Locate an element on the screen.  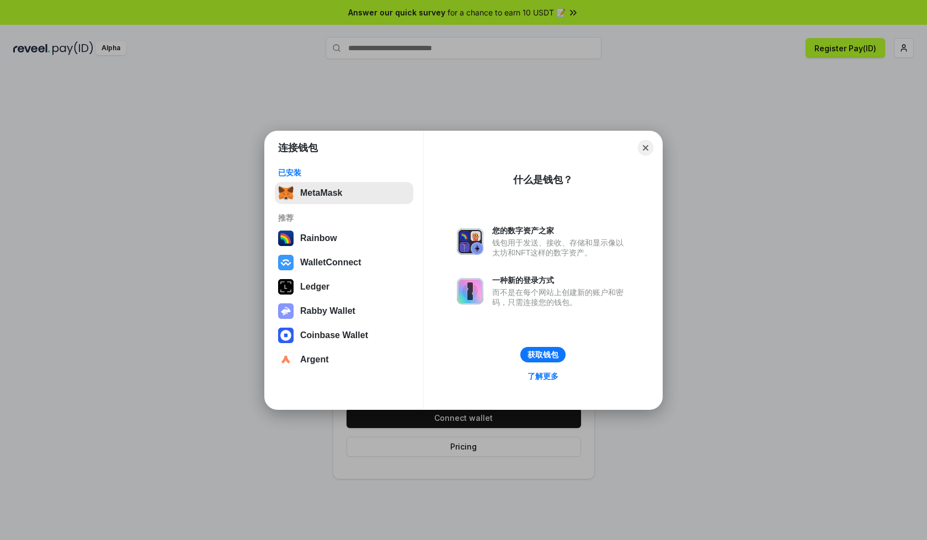
div: 钱包用于发送、接收、存储和显示像以太坊和NFT这样的数字资产。 is located at coordinates (561, 248).